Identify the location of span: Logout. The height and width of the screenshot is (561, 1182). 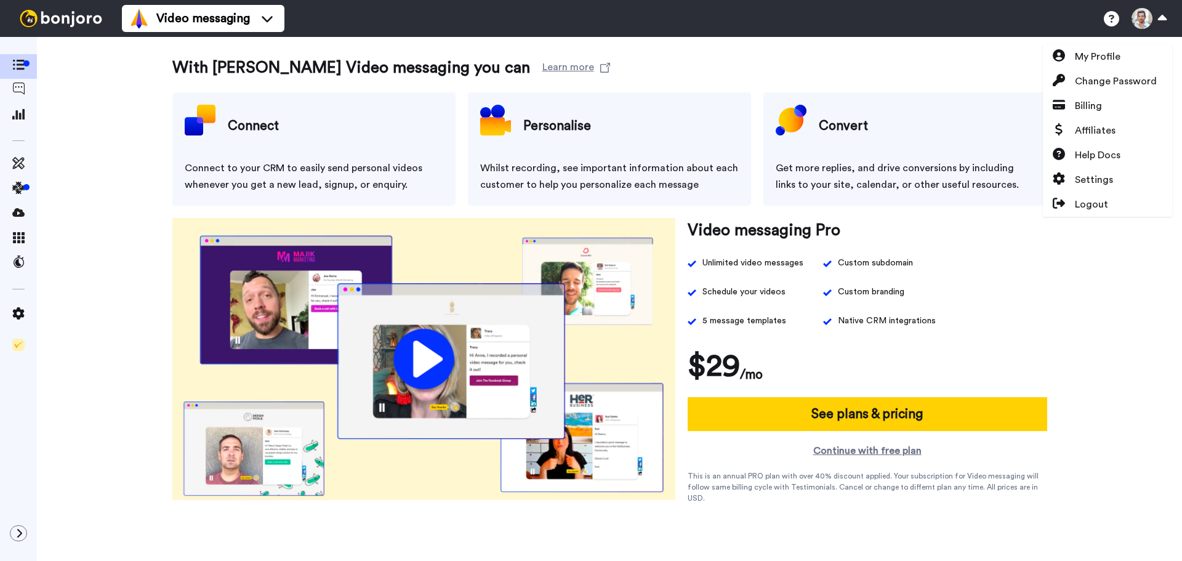
(1091, 204).